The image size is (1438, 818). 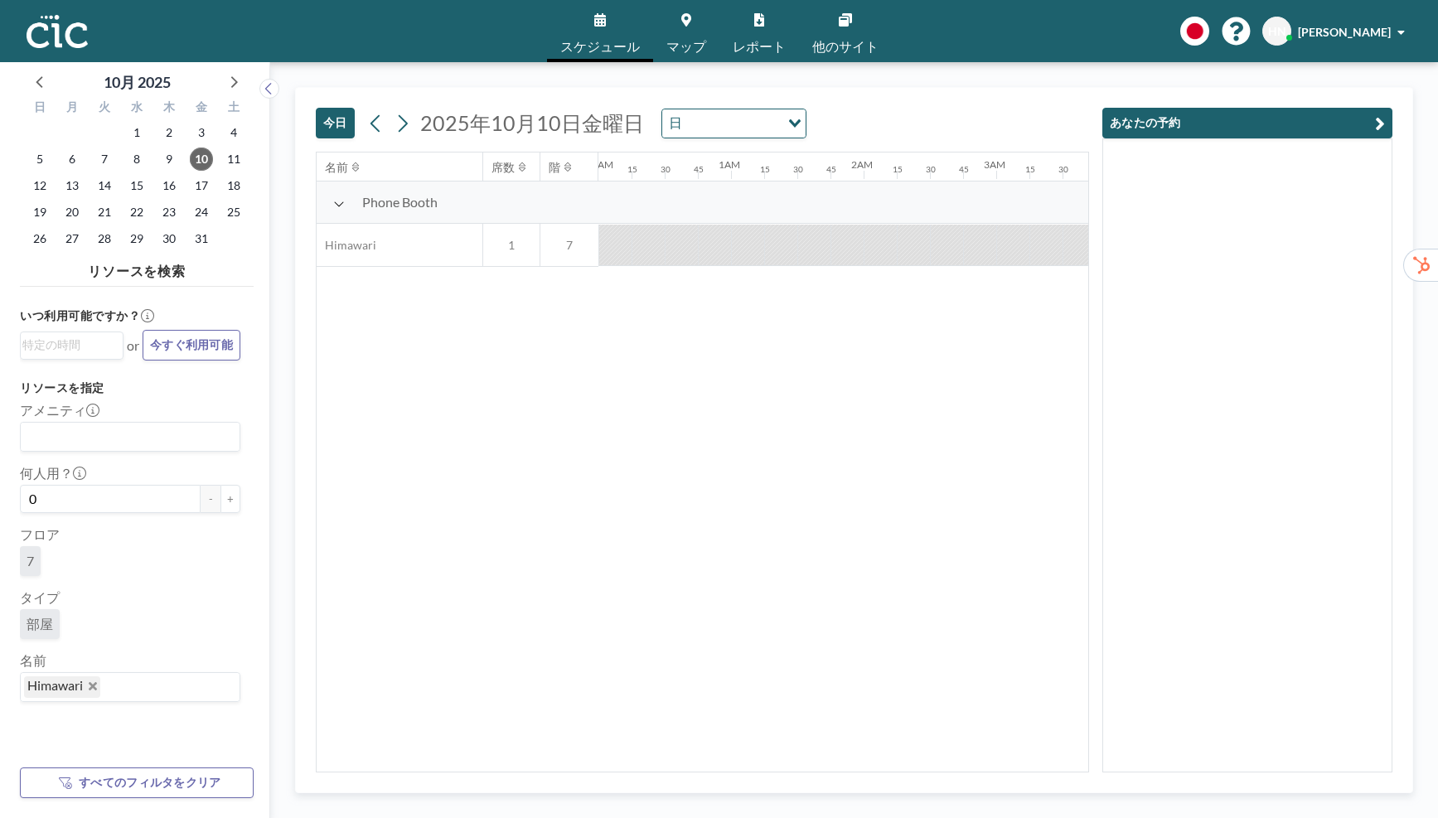 I want to click on span: 日, so click(x=675, y=123).